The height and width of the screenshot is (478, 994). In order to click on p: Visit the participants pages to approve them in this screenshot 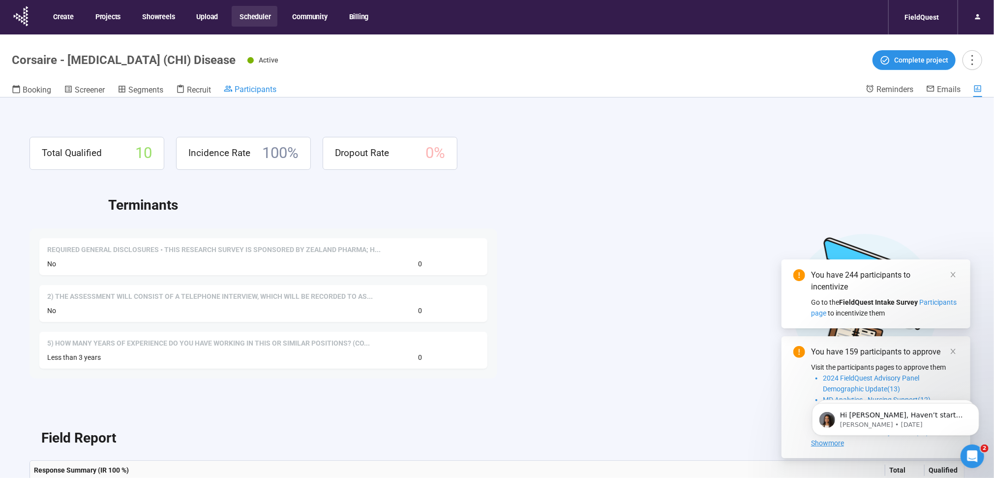, I will do `click(885, 367)`.